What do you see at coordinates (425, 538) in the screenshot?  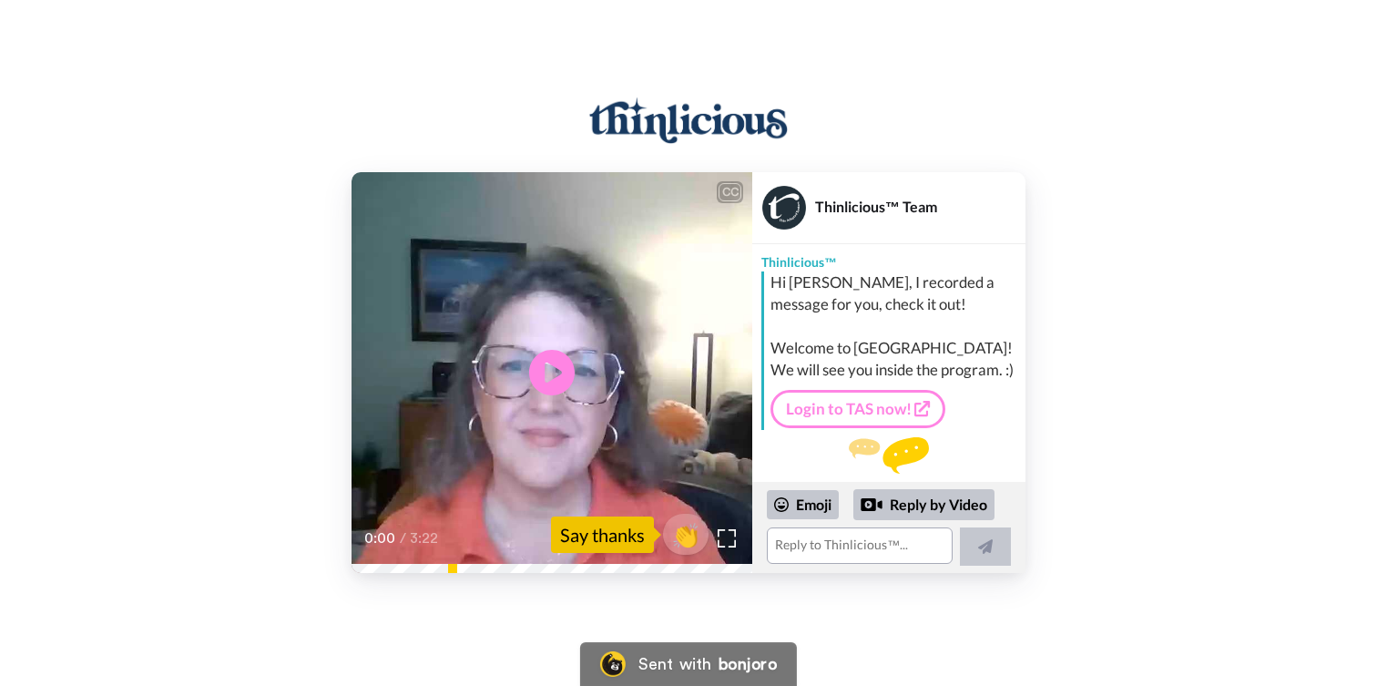 I see `span: 3:22` at bounding box center [425, 538].